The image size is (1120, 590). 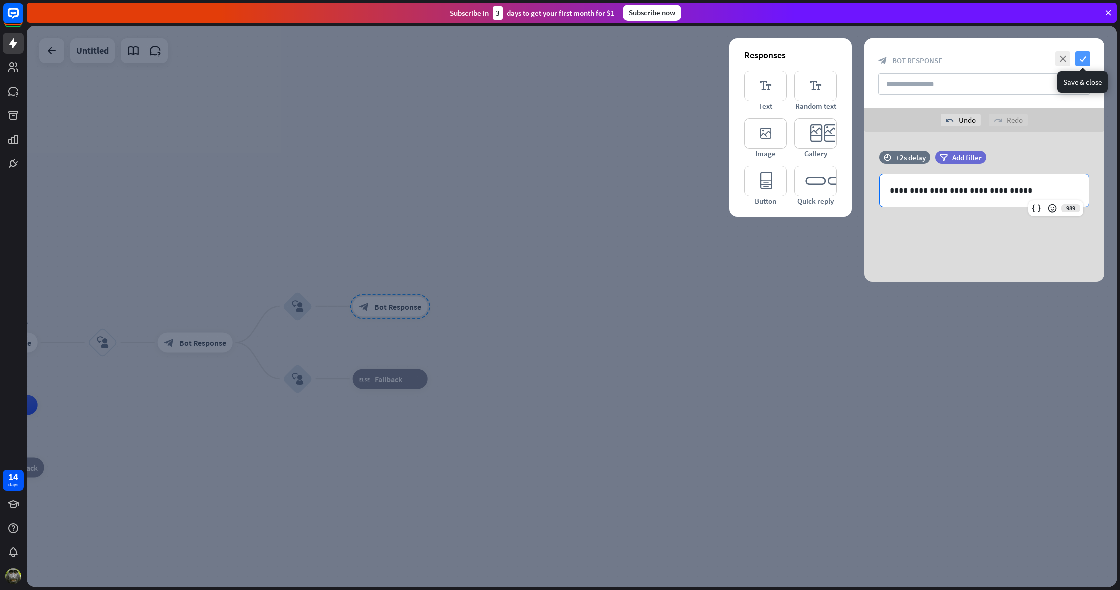 What do you see at coordinates (961, 120) in the screenshot?
I see `div: Undo` at bounding box center [961, 120].